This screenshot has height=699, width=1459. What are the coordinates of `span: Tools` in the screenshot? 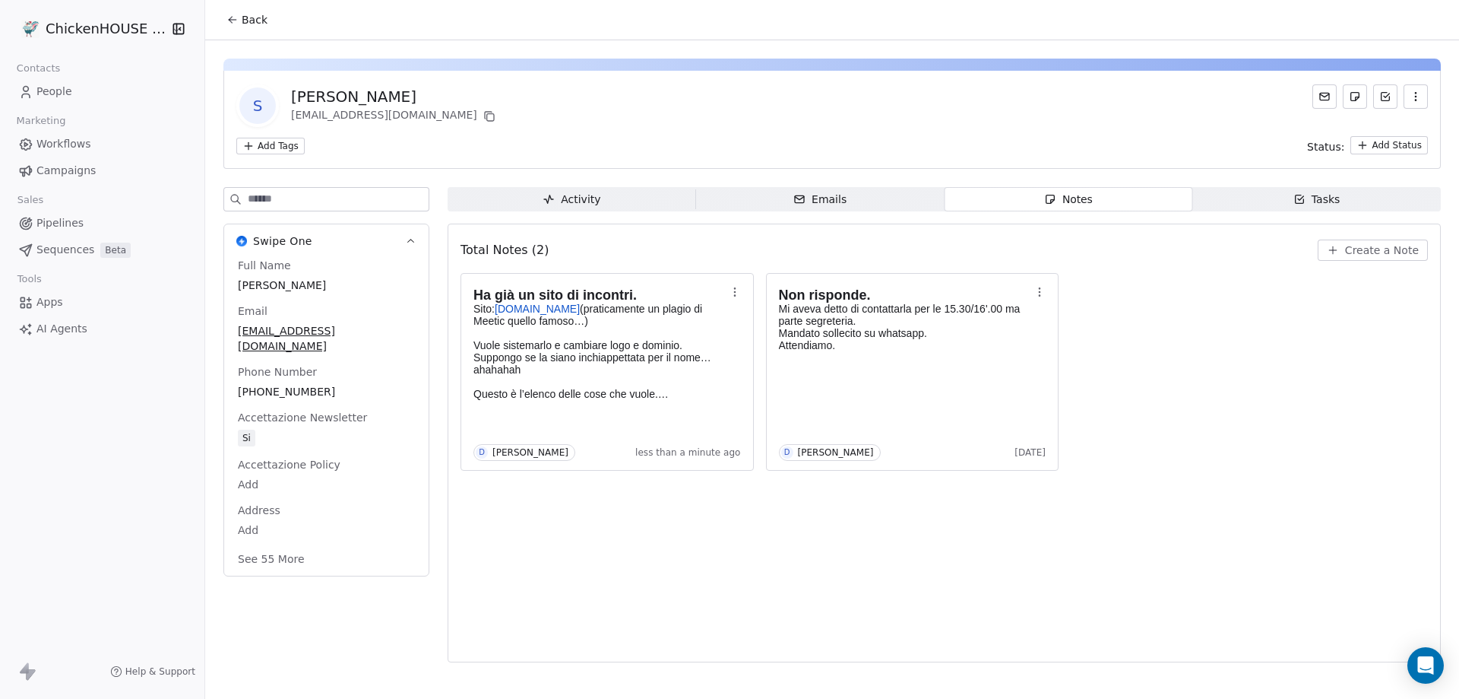 It's located at (29, 279).